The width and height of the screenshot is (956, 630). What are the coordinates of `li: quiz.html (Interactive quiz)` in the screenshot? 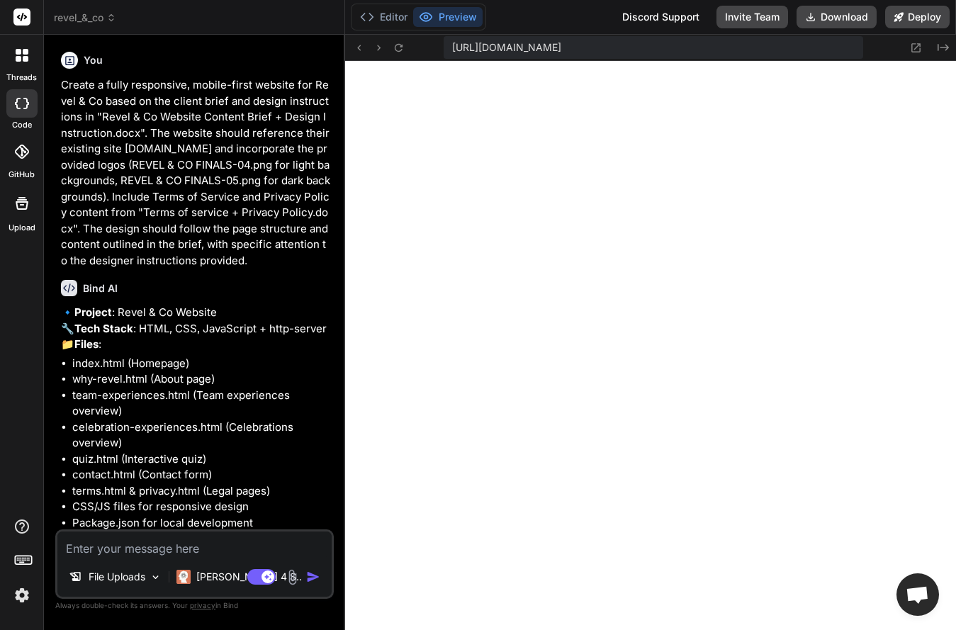 It's located at (201, 459).